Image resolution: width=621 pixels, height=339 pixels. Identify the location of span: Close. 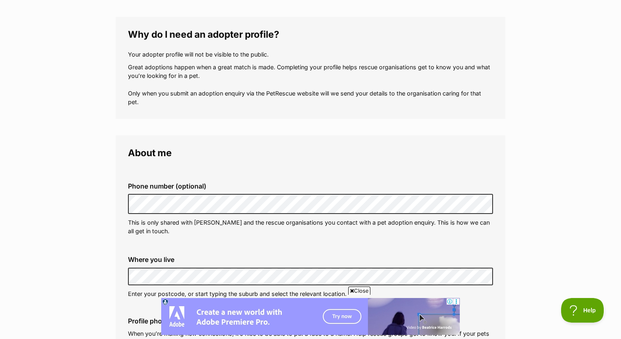
(359, 291).